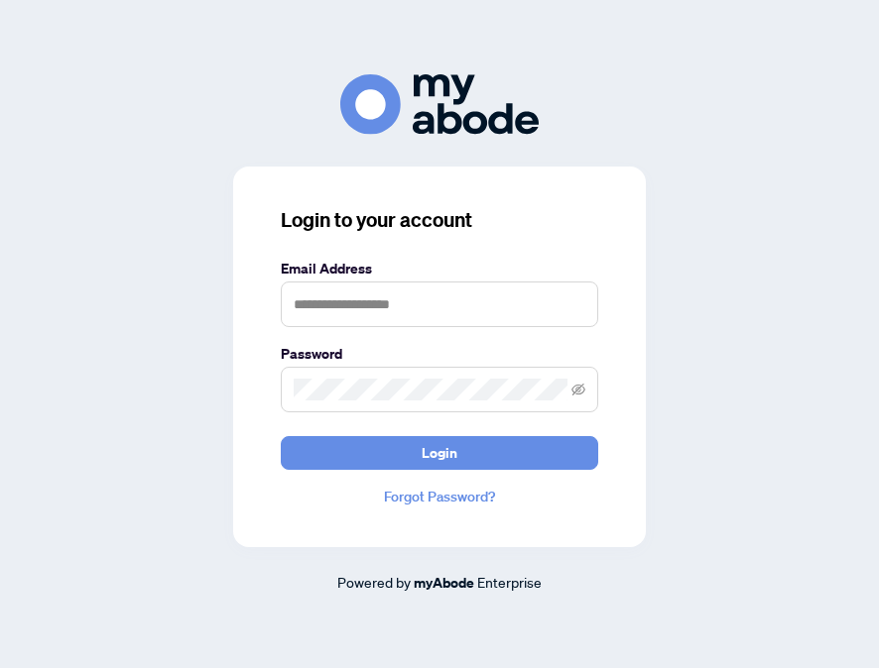 The width and height of the screenshot is (879, 668). I want to click on a: Forgot Password?, so click(439, 497).